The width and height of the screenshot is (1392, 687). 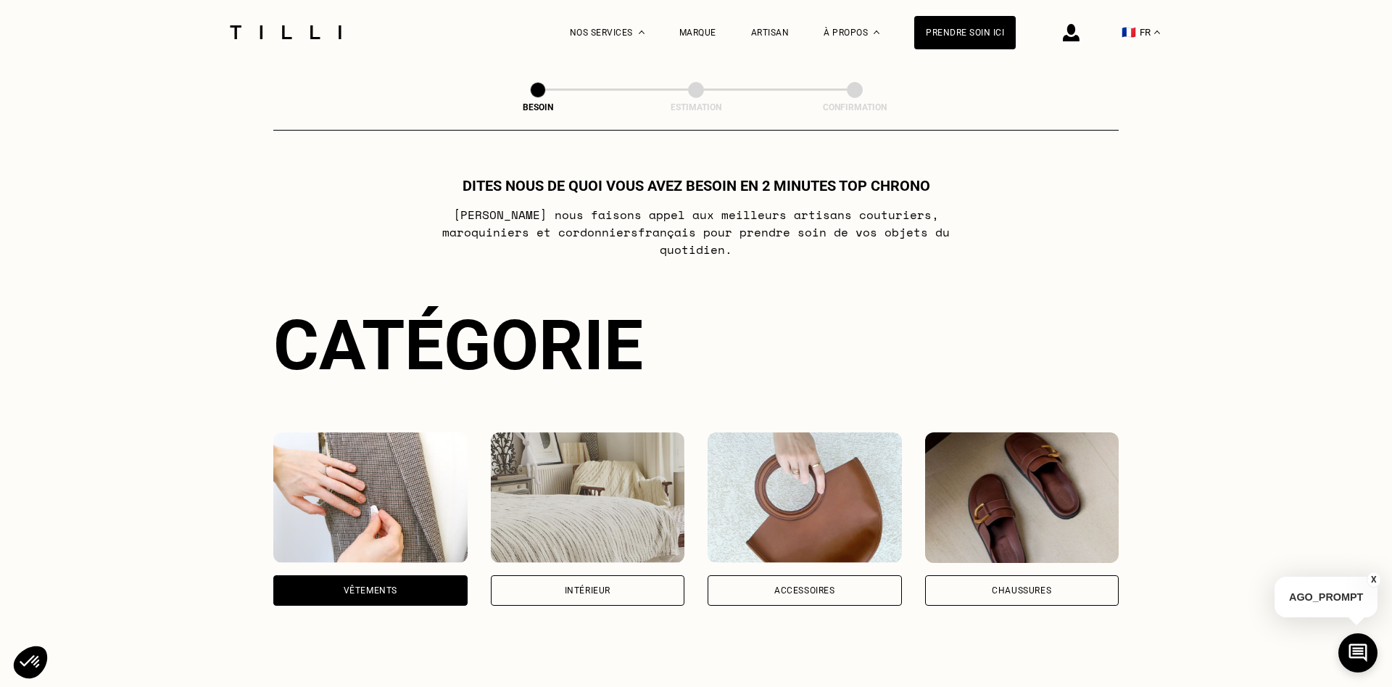 What do you see at coordinates (286, 32) in the screenshot?
I see `a: Logo du service de couturière Tilli` at bounding box center [286, 32].